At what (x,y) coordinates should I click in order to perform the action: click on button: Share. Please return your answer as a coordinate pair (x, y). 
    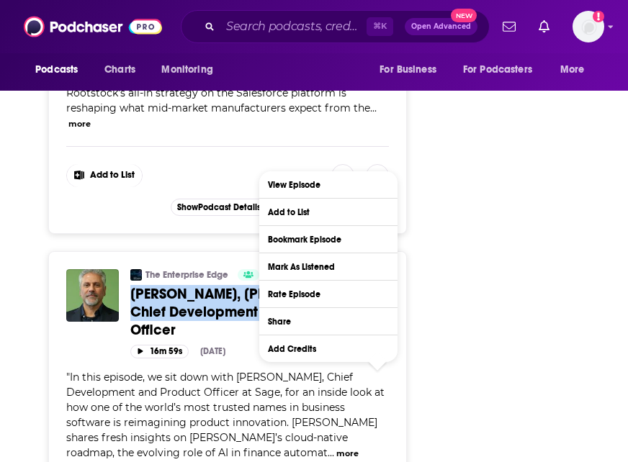
    Looking at the image, I should click on (328, 321).